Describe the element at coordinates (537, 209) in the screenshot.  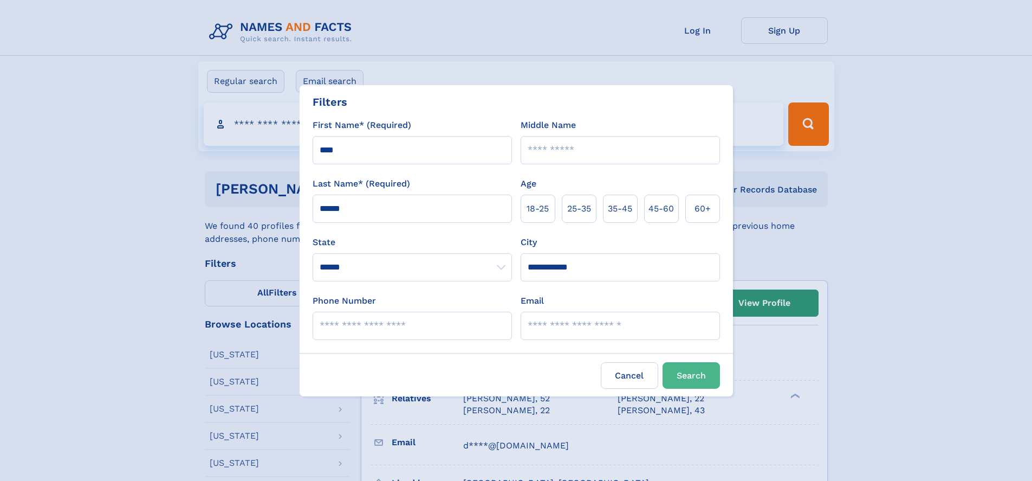
I see `span: 18‑25` at that location.